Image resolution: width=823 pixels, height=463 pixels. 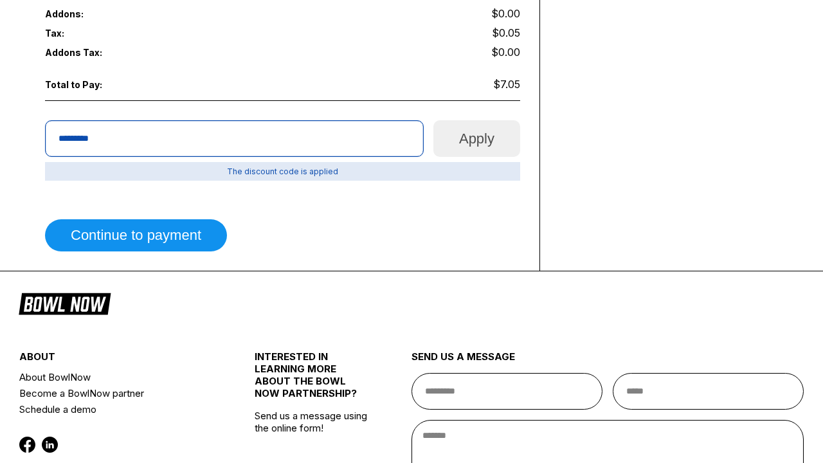 I want to click on button: Apply, so click(x=477, y=138).